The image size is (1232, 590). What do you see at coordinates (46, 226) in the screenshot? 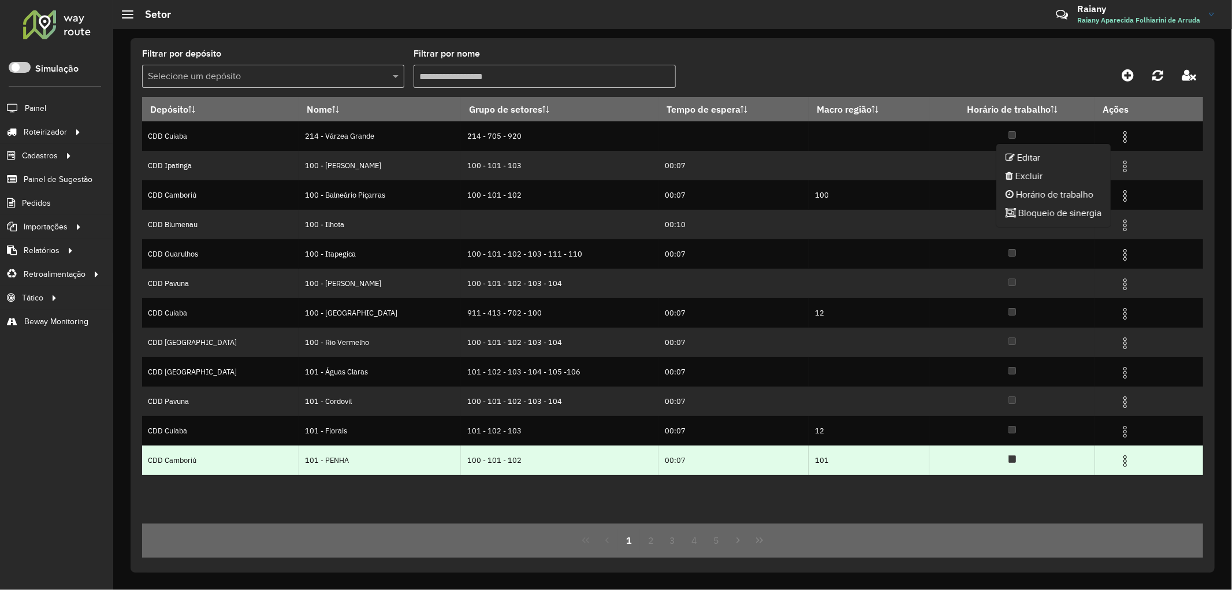
I see `span: Importações` at bounding box center [46, 226].